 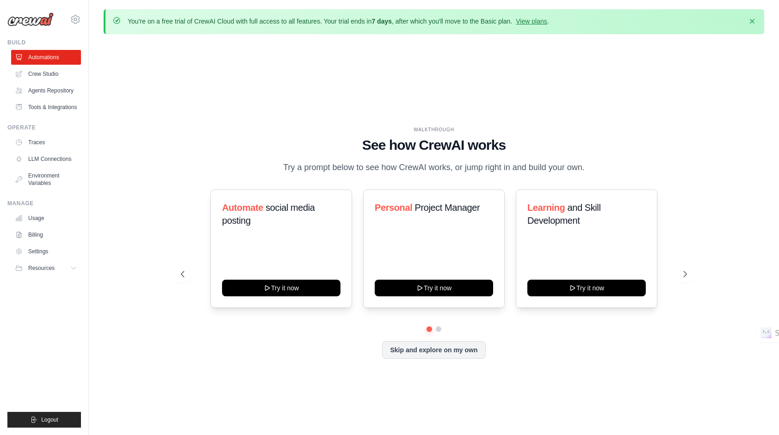 What do you see at coordinates (564, 214) in the screenshot?
I see `span: and Skill Development` at bounding box center [564, 214].